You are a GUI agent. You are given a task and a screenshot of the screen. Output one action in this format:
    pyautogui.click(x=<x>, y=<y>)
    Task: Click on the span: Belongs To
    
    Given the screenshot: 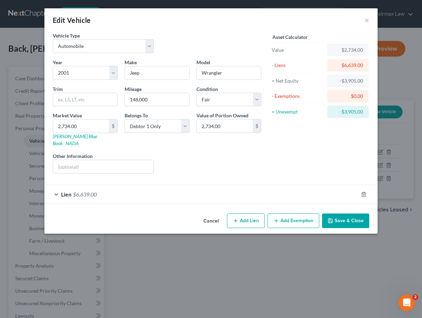 What is the action you would take?
    pyautogui.click(x=136, y=115)
    